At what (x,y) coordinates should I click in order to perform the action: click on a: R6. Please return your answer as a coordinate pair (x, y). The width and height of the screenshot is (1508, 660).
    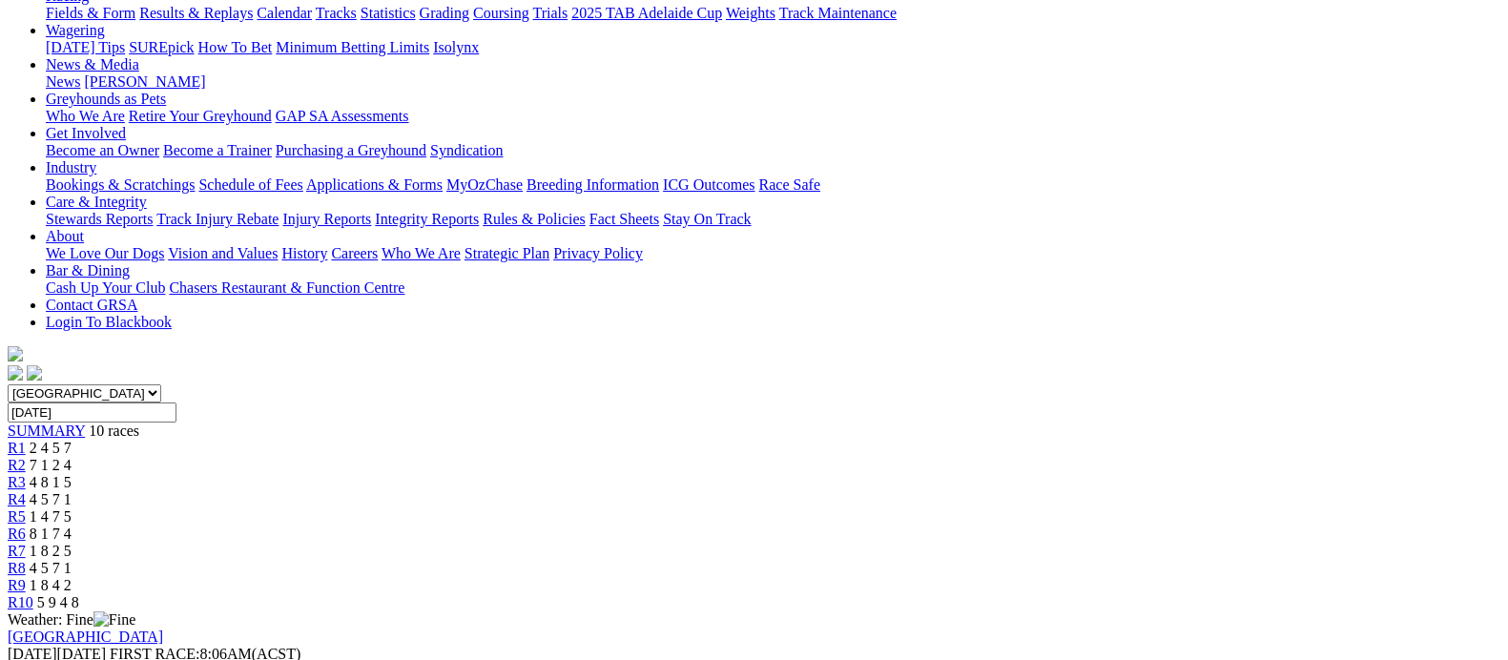
    Looking at the image, I should click on (16, 533).